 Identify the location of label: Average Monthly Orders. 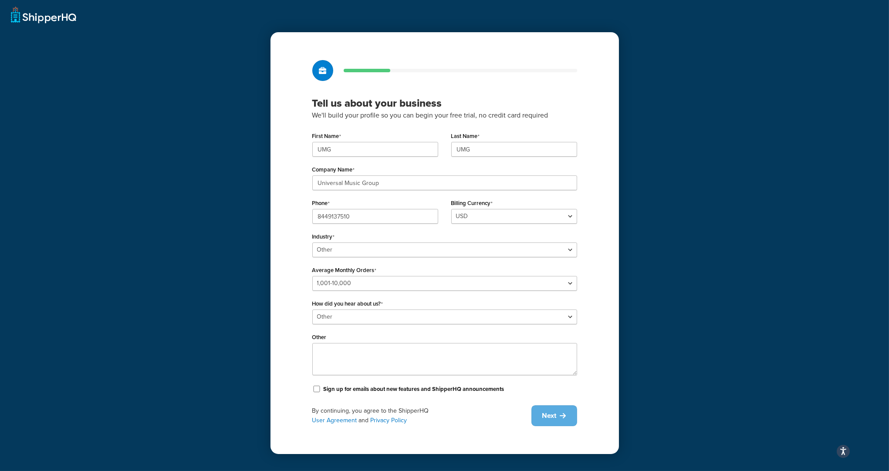
(345, 271).